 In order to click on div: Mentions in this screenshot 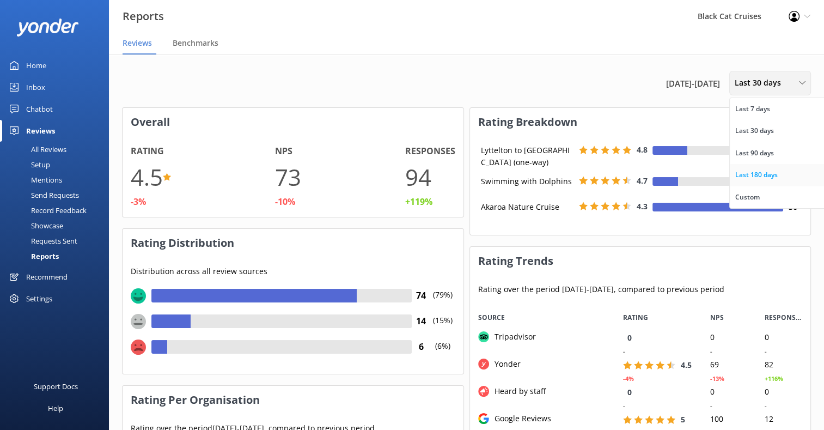, I will do `click(34, 180)`.